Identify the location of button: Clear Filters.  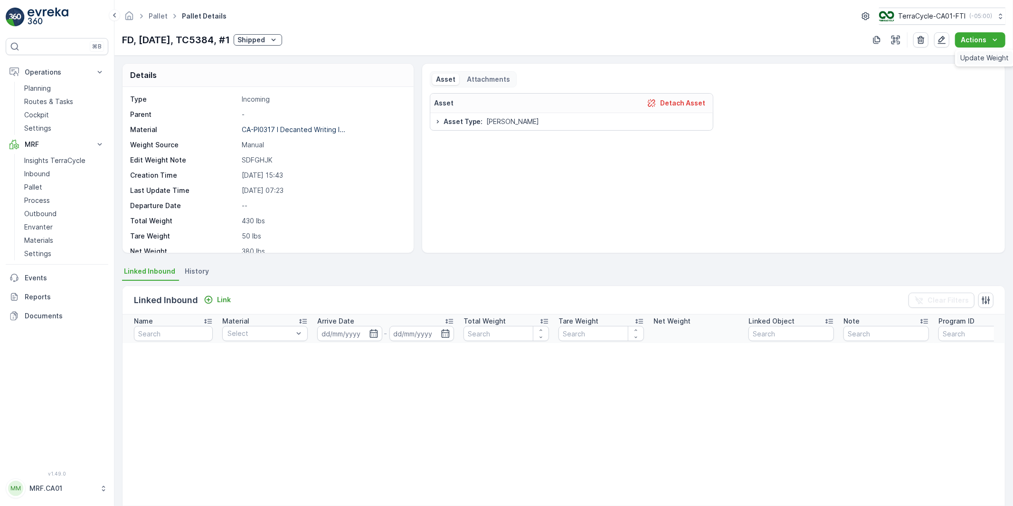
(941, 300).